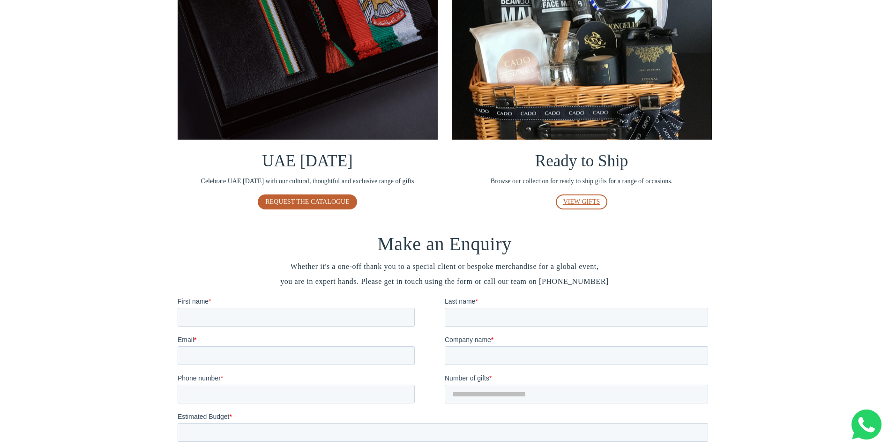 The width and height of the screenshot is (889, 447). I want to click on span: REQUEST THE CATALOGUE, so click(307, 202).